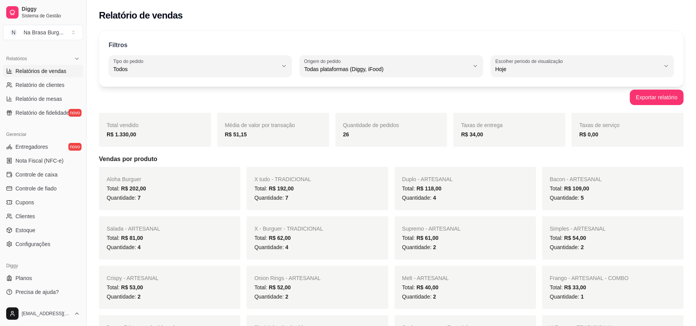 This screenshot has height=326, width=696. Describe the element at coordinates (429, 188) in the screenshot. I see `span: R$ 118,00` at that location.